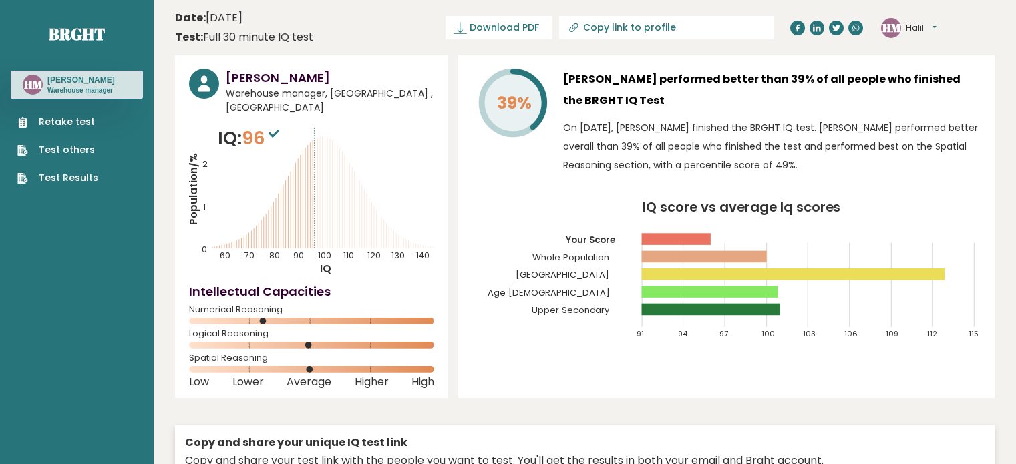 The image size is (1016, 464). I want to click on span: Lower, so click(248, 382).